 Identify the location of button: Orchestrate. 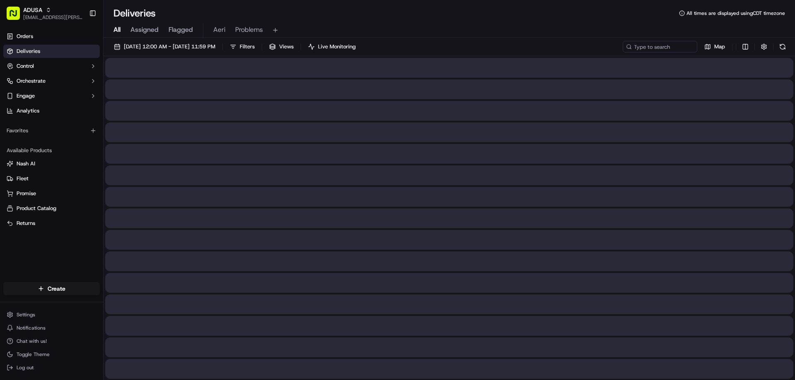
(51, 81).